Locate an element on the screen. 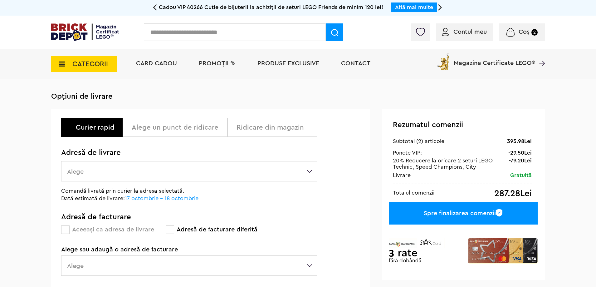 Image resolution: width=596 pixels, height=287 pixels. p: Comandă livrată prin curier la adresa selectată. is located at coordinates (147, 191).